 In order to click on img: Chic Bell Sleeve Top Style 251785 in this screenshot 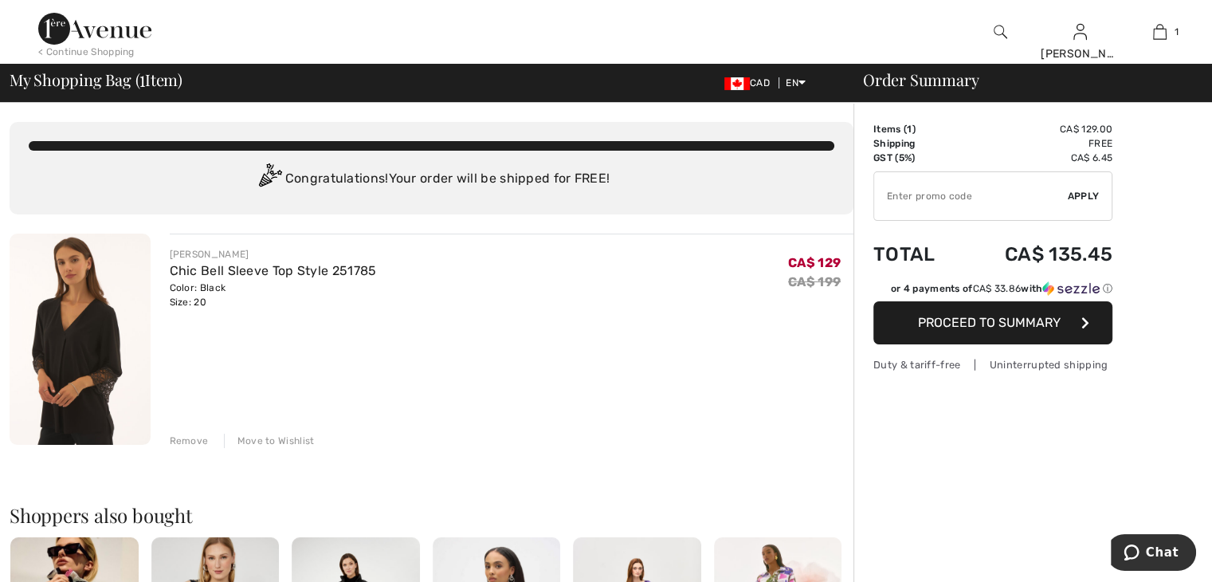, I will do `click(80, 339)`.